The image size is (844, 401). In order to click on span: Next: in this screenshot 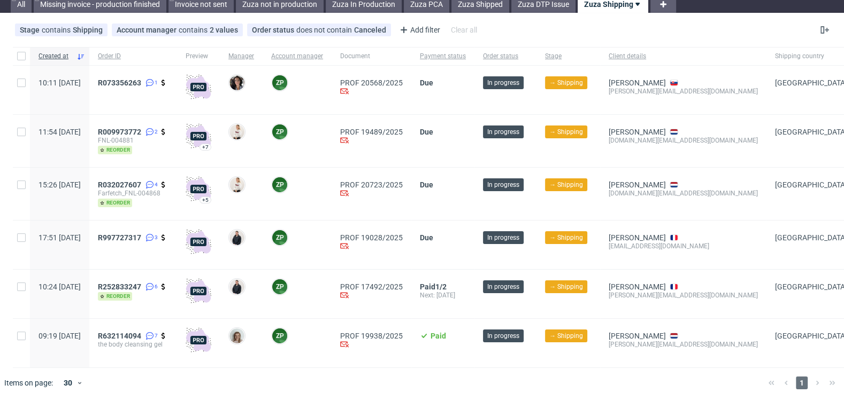, I will do `click(428, 296)`.